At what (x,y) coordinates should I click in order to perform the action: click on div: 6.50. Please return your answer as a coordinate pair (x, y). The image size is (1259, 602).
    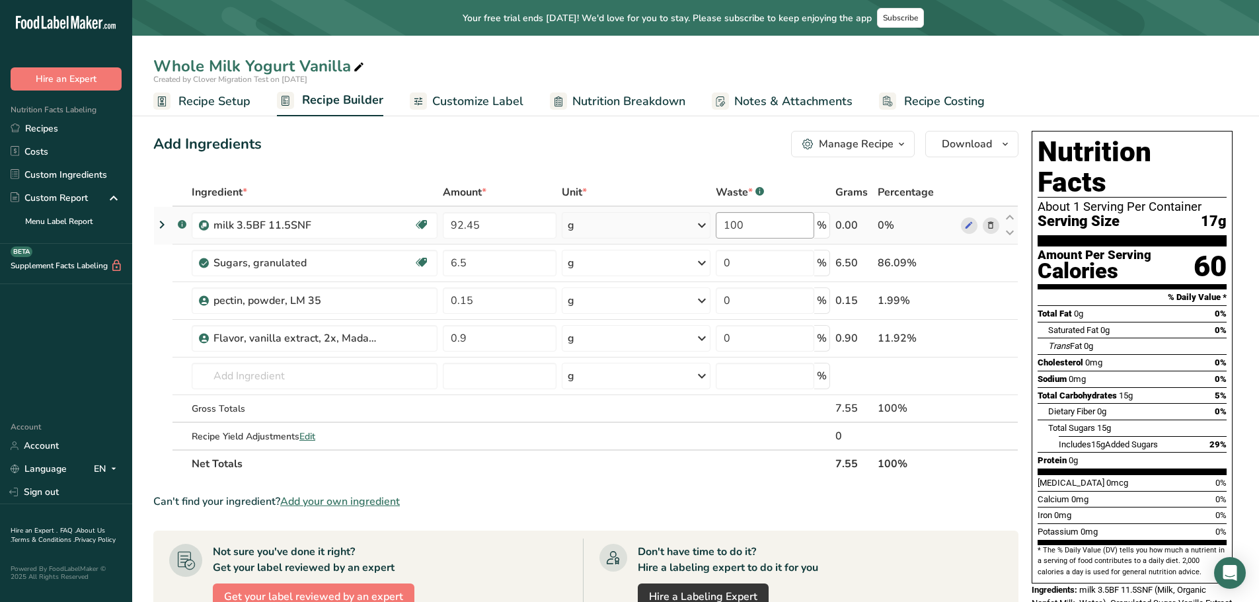
    Looking at the image, I should click on (854, 263).